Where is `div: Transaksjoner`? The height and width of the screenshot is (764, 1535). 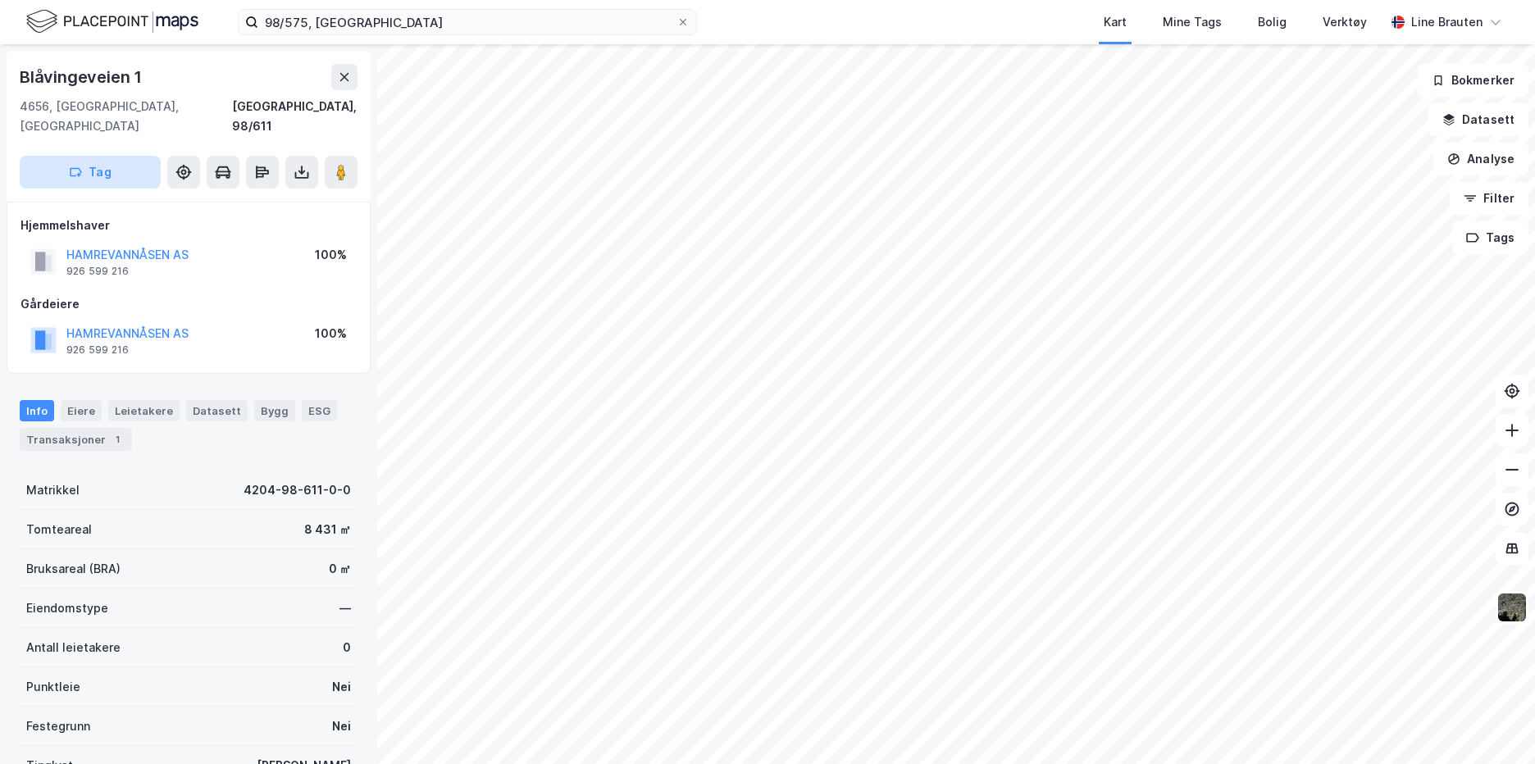
div: Transaksjoner is located at coordinates (75, 439).